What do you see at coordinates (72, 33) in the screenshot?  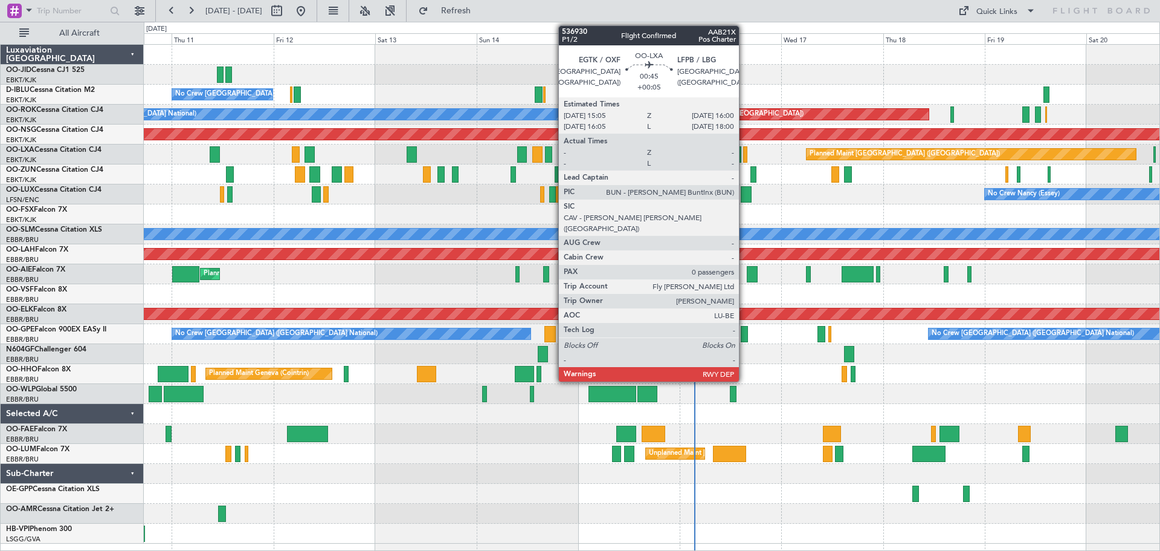 I see `button: All Aircraft` at bounding box center [72, 33].